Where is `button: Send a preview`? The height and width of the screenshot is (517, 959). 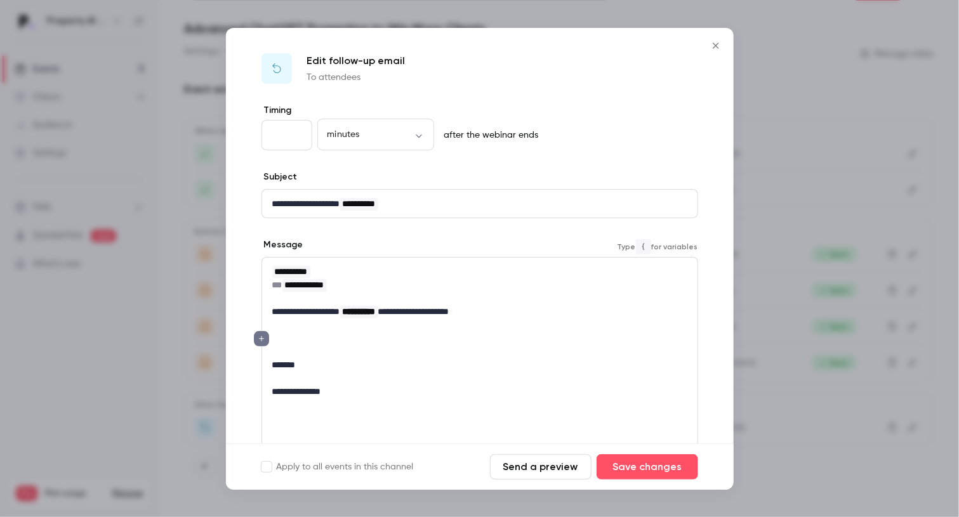 button: Send a preview is located at coordinates (541, 467).